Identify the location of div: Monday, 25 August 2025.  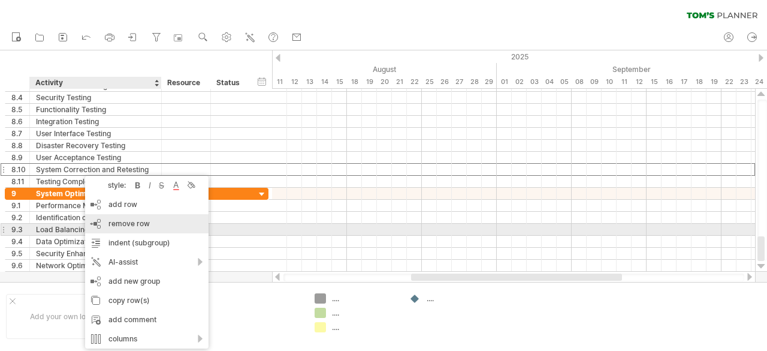
(429, 82).